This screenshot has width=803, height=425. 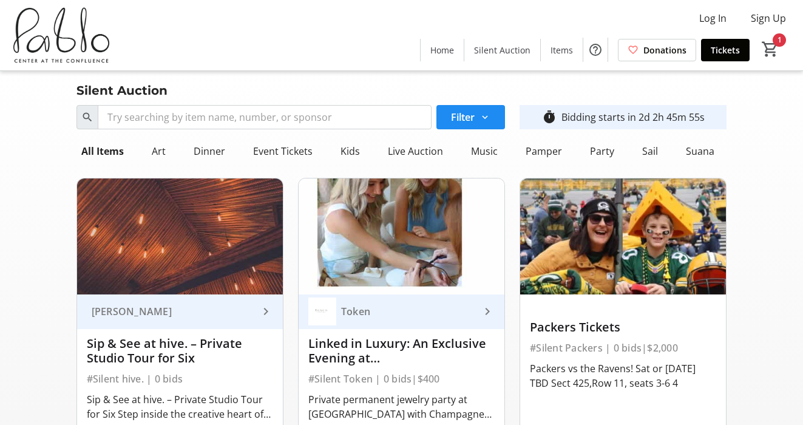 I want to click on button: Log In, so click(x=713, y=18).